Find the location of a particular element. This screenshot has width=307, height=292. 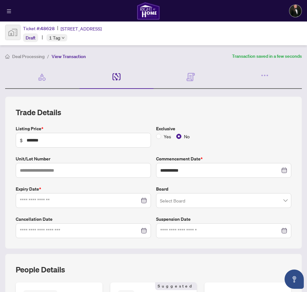

div: Ticket #: is located at coordinates (39, 28).